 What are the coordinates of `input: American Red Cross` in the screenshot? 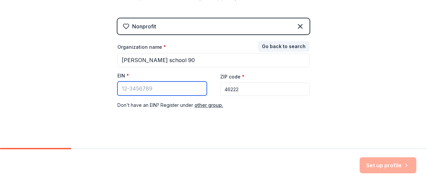 It's located at (214, 60).